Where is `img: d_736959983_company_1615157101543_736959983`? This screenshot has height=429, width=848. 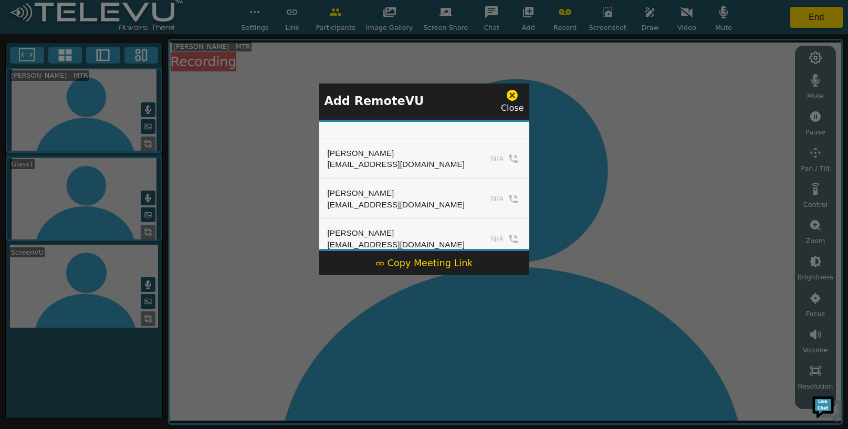 img: d_736959983_company_1615157101543_736959983 is located at coordinates (31, 62).